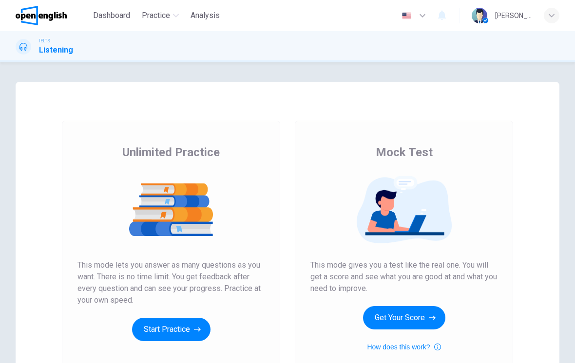 This screenshot has height=363, width=575. I want to click on h1: Listening, so click(56, 50).